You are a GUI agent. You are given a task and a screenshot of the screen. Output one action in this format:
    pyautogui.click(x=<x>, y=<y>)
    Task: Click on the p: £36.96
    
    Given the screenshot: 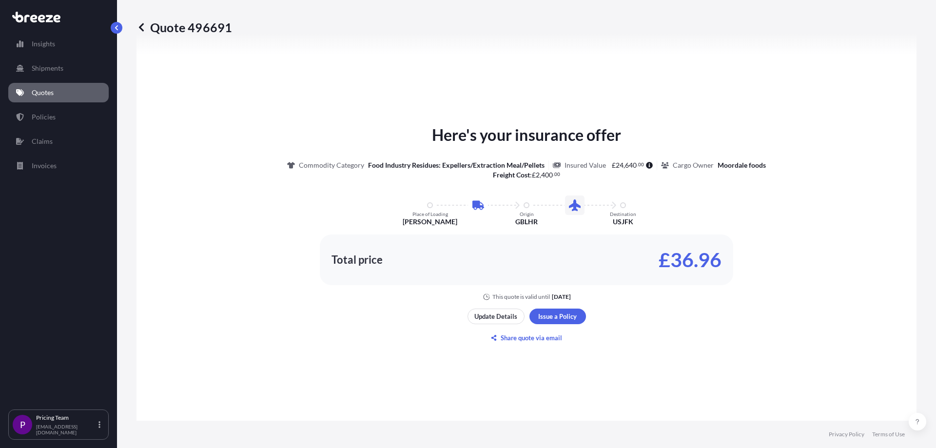 What is the action you would take?
    pyautogui.click(x=689, y=260)
    